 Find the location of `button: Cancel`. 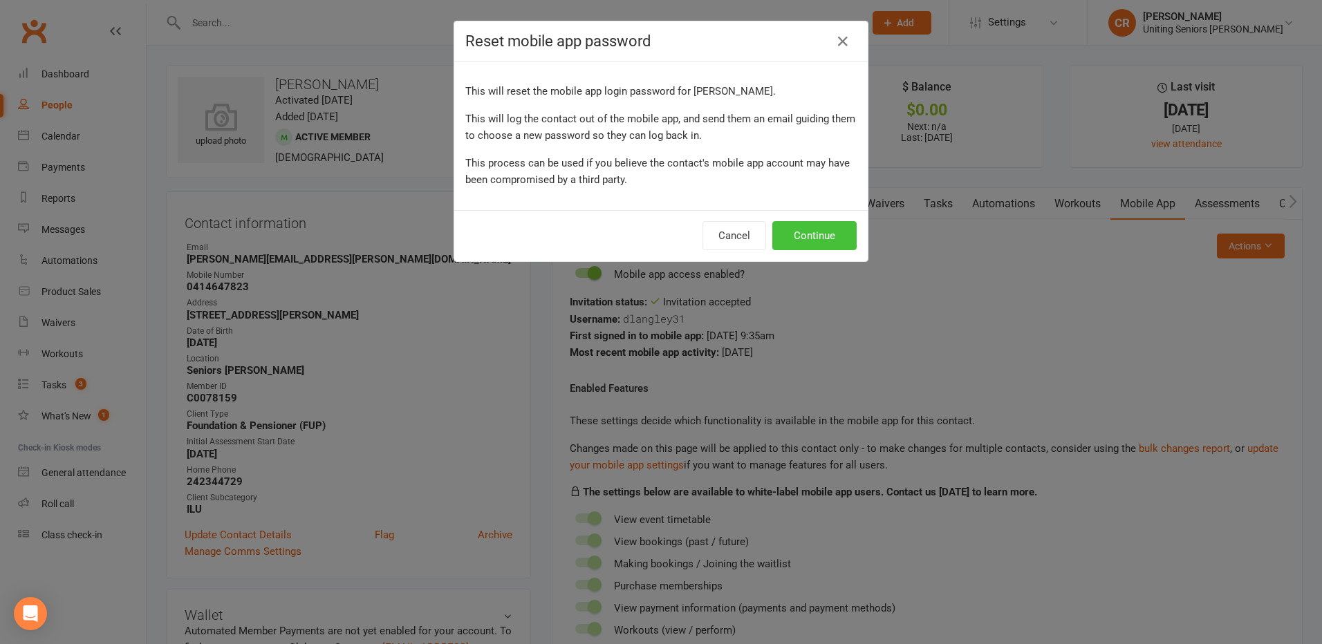

button: Cancel is located at coordinates (734, 236).